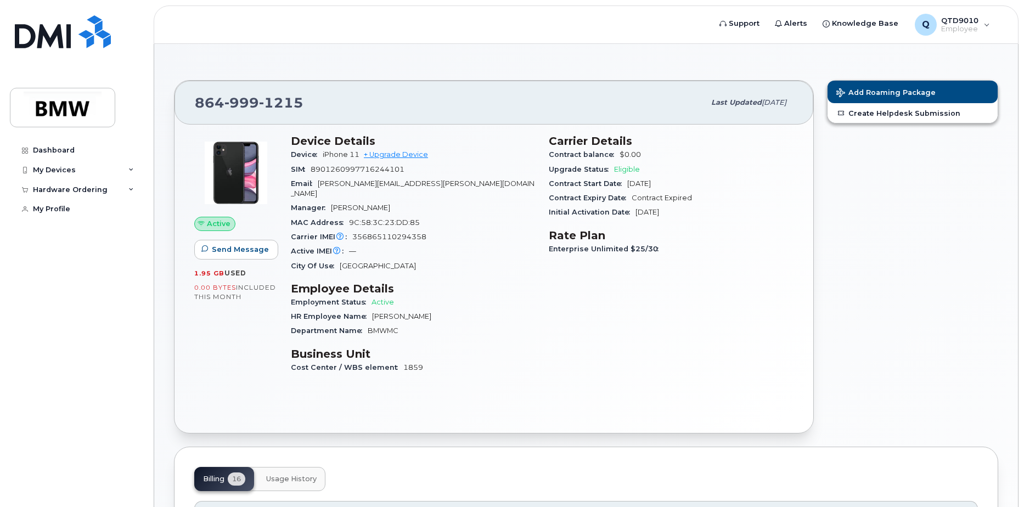  I want to click on span: Enterprise Unlimited $25/30, so click(606, 249).